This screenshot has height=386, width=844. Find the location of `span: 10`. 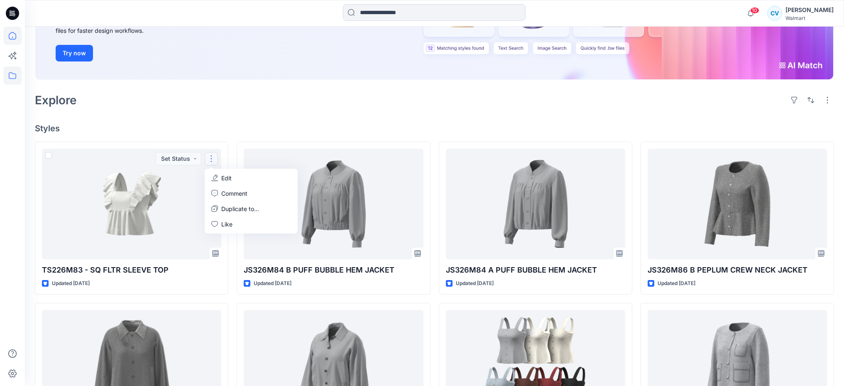

span: 10 is located at coordinates (755, 10).